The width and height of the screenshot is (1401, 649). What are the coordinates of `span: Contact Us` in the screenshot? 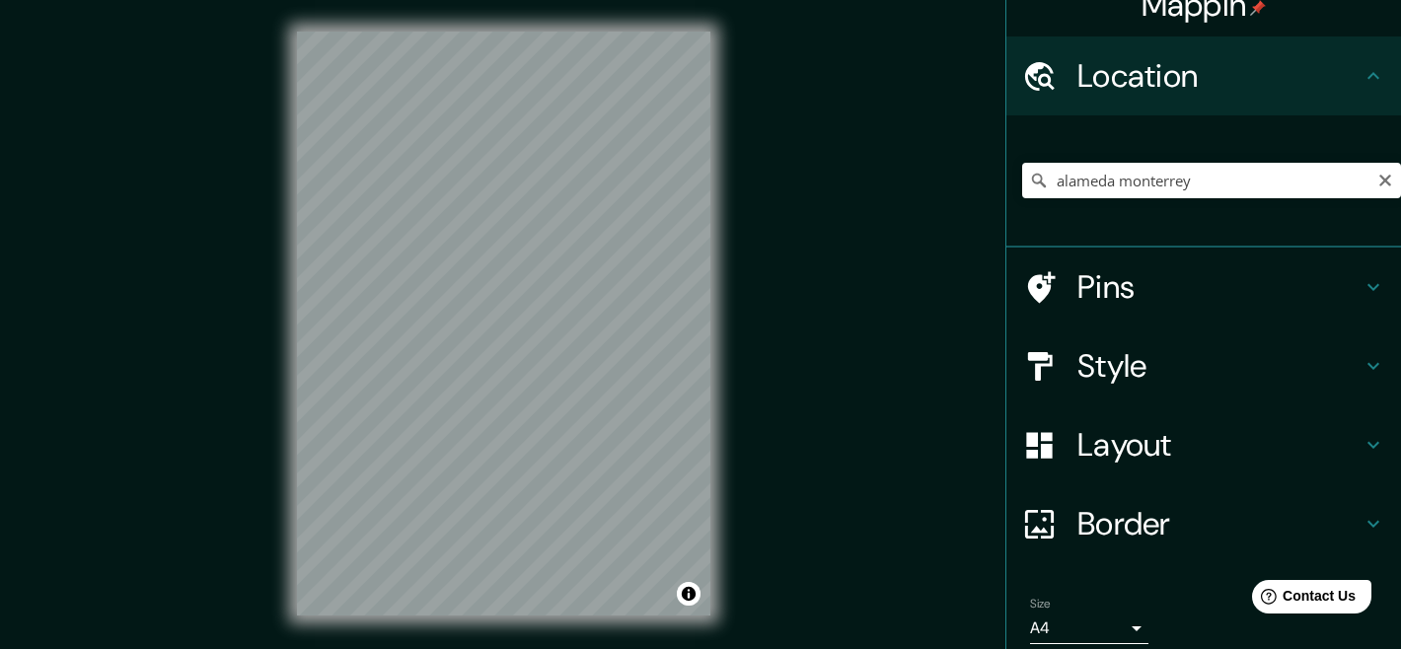 It's located at (94, 24).